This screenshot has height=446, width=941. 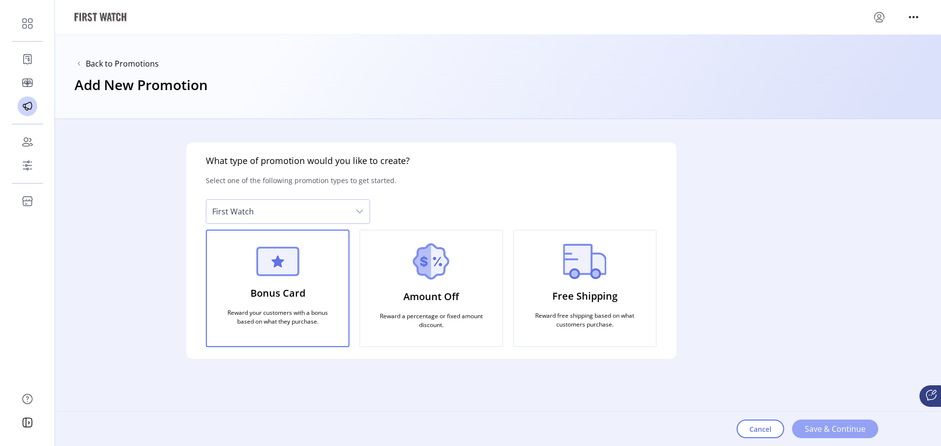 I want to click on img: free_shipping.png, so click(x=585, y=262).